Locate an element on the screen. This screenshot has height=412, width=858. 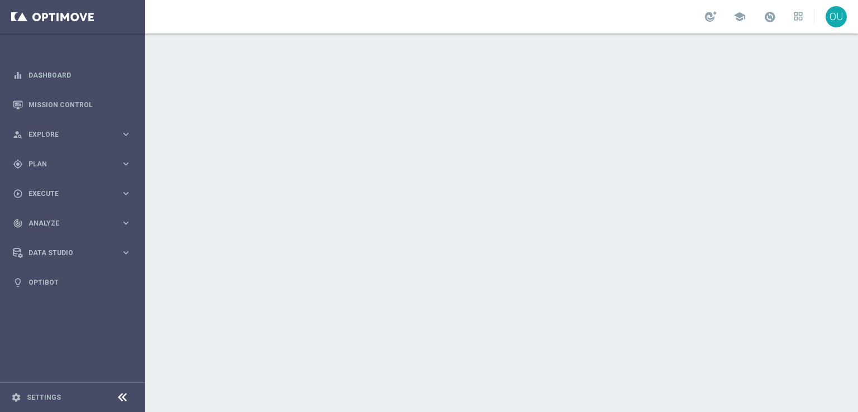
div: lightbulb Optibot is located at coordinates (72, 283).